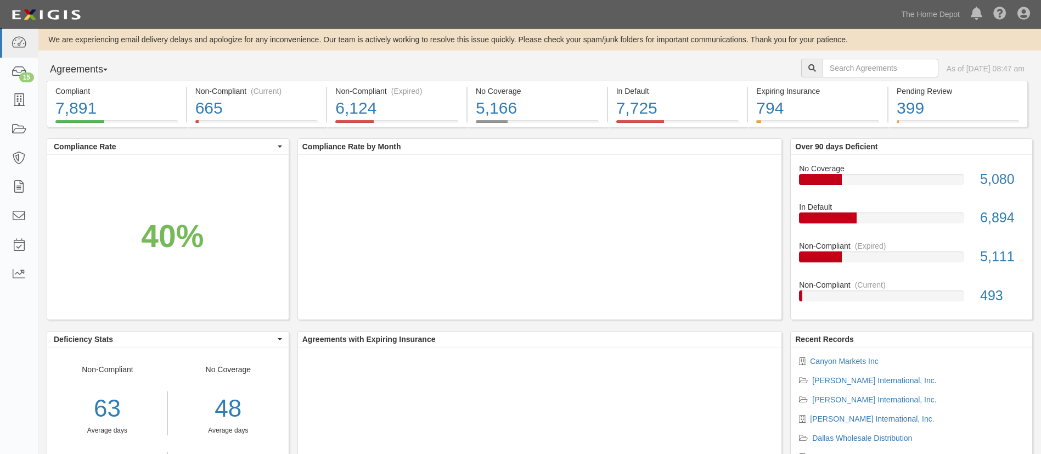 The height and width of the screenshot is (454, 1041). I want to click on a: Pending Review399, so click(959, 125).